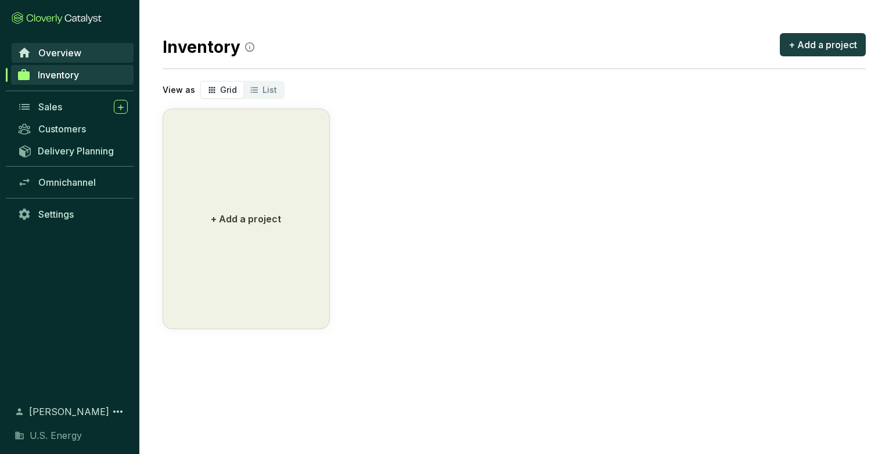  I want to click on span: Settings, so click(56, 214).